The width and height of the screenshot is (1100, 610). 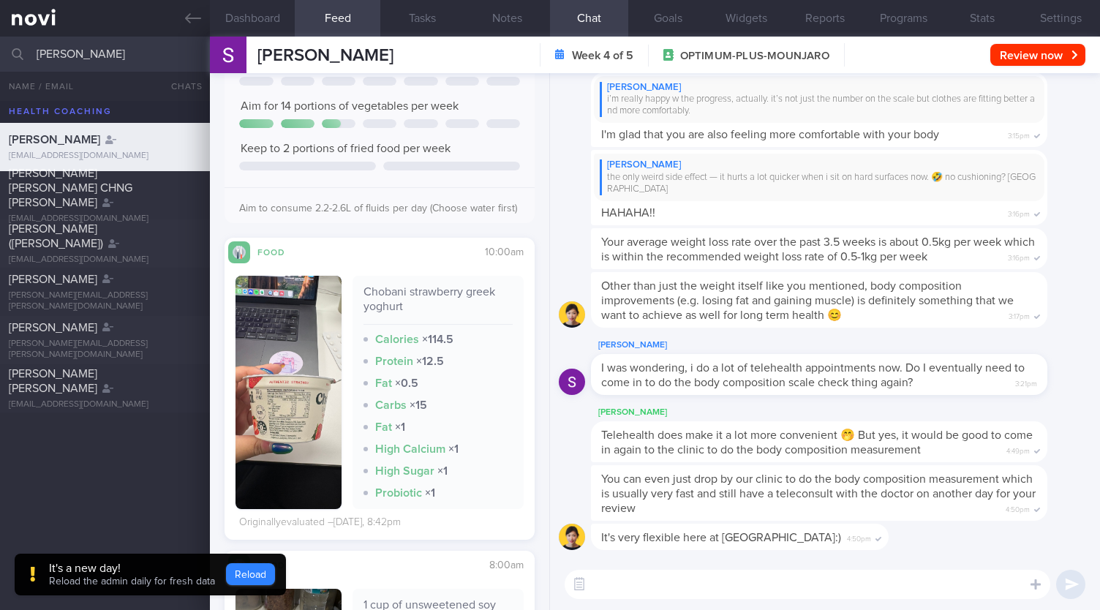 What do you see at coordinates (181, 86) in the screenshot?
I see `button: Chats` at bounding box center [181, 86].